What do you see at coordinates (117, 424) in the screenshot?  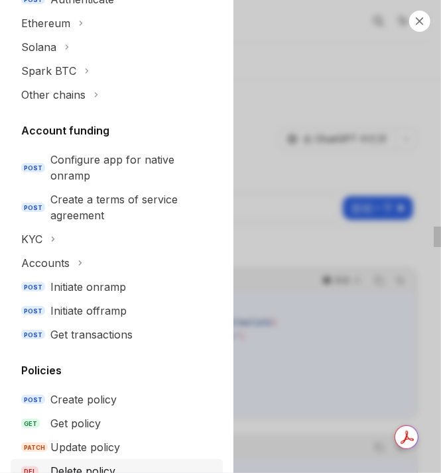 I see `a: GETGet policy` at bounding box center [117, 424].